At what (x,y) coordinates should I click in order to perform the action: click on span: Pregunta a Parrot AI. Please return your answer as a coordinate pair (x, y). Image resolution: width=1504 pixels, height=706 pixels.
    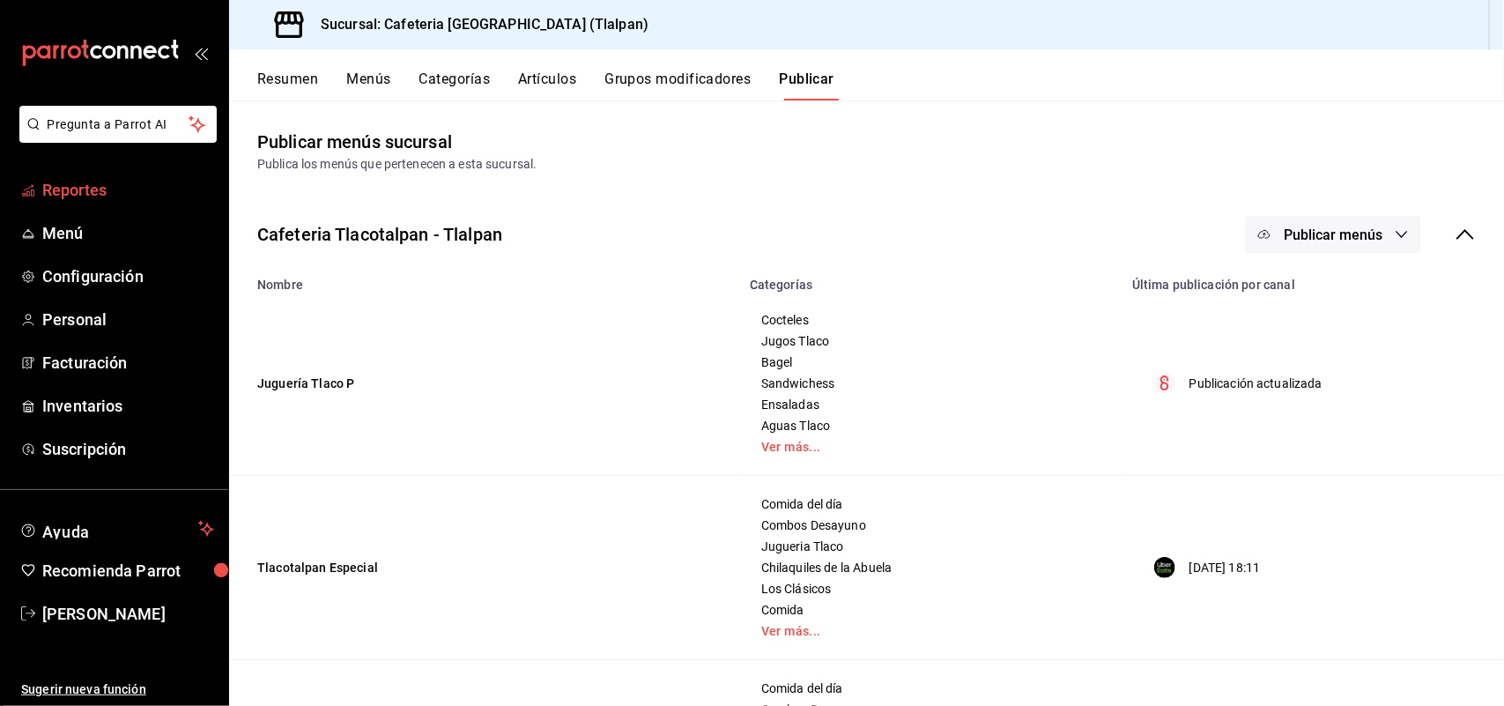
    Looking at the image, I should click on (118, 124).